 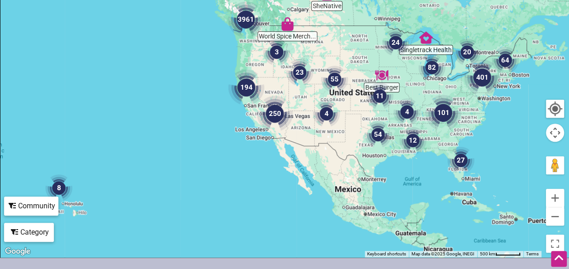 What do you see at coordinates (31, 206) in the screenshot?
I see `div: Filter by Community` at bounding box center [31, 206].